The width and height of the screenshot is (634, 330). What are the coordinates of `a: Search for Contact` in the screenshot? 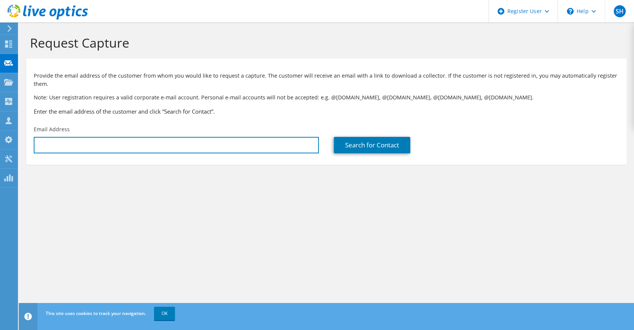 It's located at (372, 145).